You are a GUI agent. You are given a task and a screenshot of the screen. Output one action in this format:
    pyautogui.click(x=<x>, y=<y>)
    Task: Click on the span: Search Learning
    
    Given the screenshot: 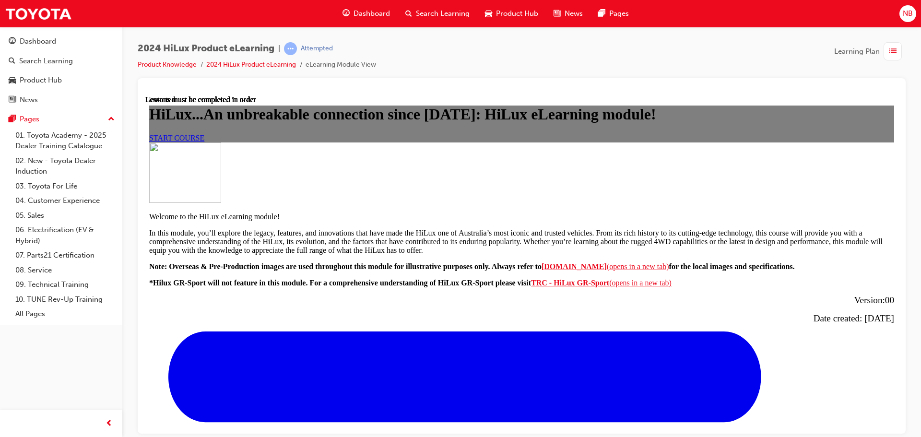 What is the action you would take?
    pyautogui.click(x=443, y=13)
    